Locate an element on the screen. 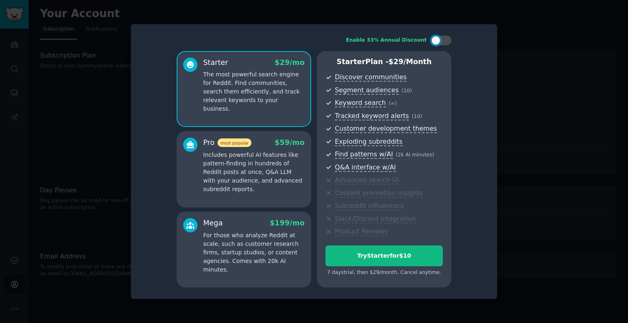 Image resolution: width=628 pixels, height=323 pixels. span: $ 29 /month is located at coordinates (410, 62).